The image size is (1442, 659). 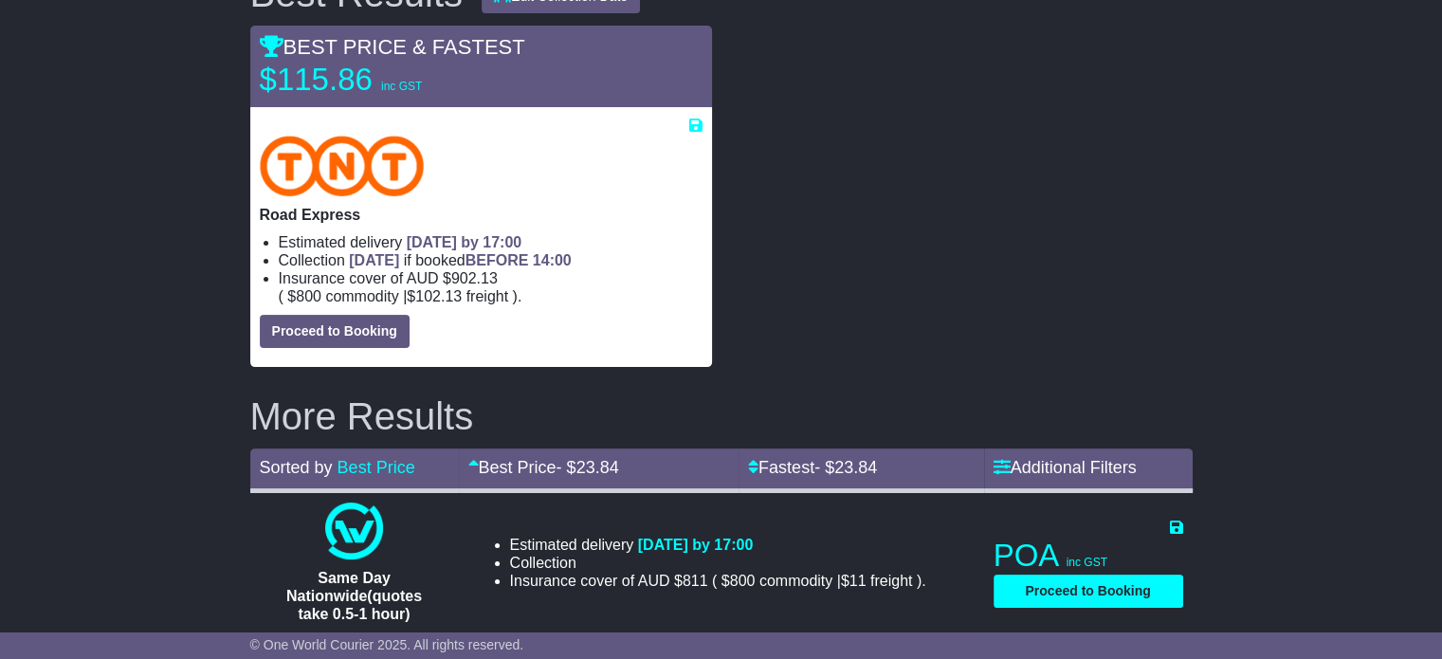 What do you see at coordinates (543, 467) in the screenshot?
I see `a: Best Price- $23.84` at bounding box center [543, 467].